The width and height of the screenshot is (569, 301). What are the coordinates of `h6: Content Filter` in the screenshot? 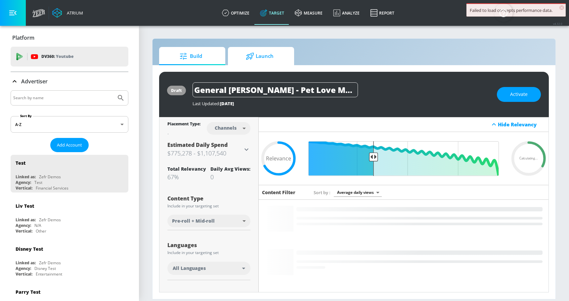 It's located at (279, 192).